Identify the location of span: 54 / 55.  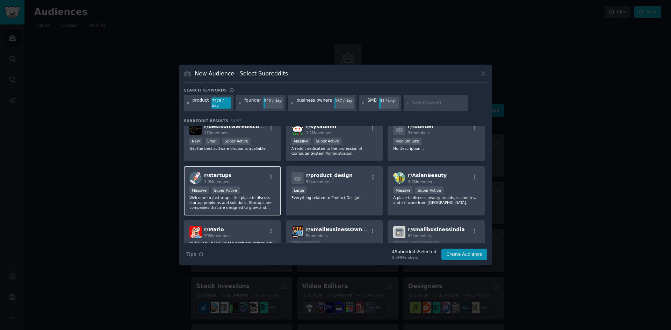
(236, 121).